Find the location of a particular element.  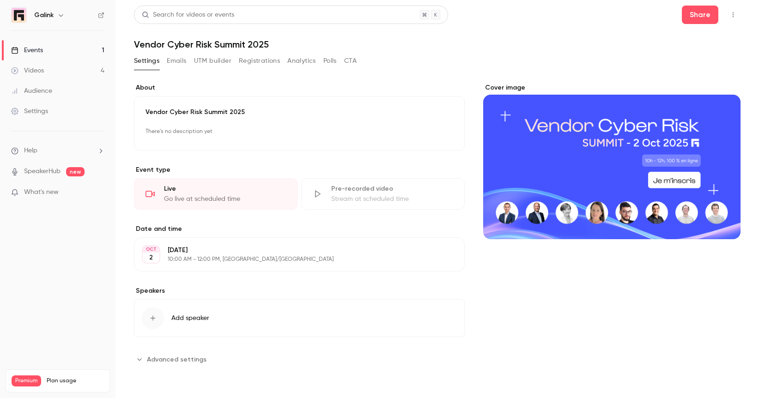

button: Registrations is located at coordinates (259, 61).